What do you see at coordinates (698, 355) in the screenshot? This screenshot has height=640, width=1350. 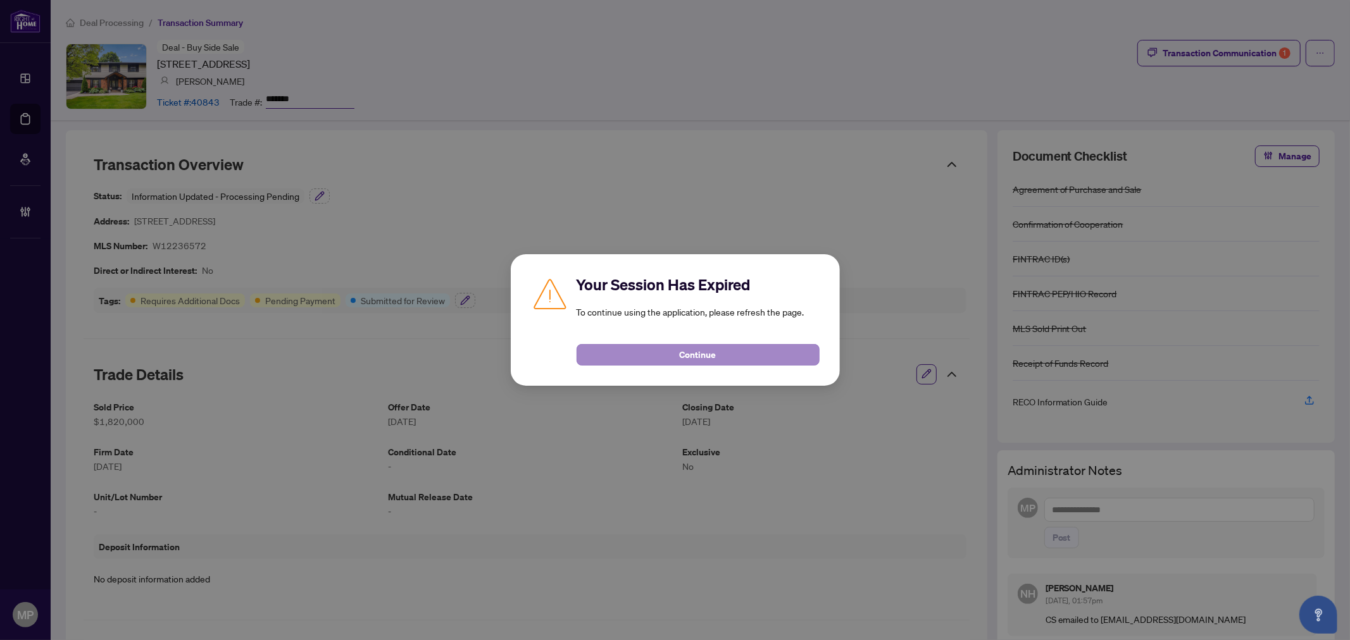 I see `button: Continue` at bounding box center [698, 355].